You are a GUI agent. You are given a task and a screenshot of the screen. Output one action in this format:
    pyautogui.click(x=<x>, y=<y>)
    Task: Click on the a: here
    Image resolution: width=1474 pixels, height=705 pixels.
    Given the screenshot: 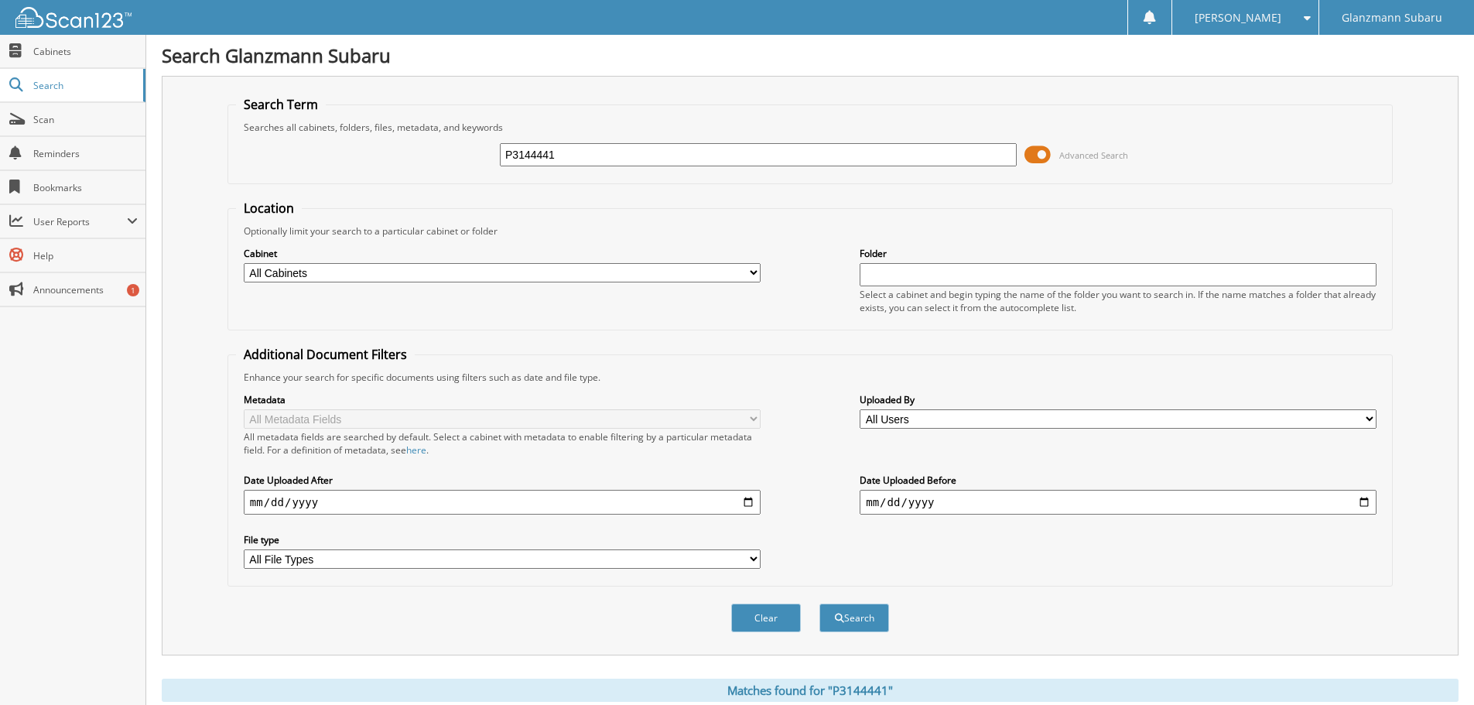 What is the action you would take?
    pyautogui.click(x=416, y=450)
    